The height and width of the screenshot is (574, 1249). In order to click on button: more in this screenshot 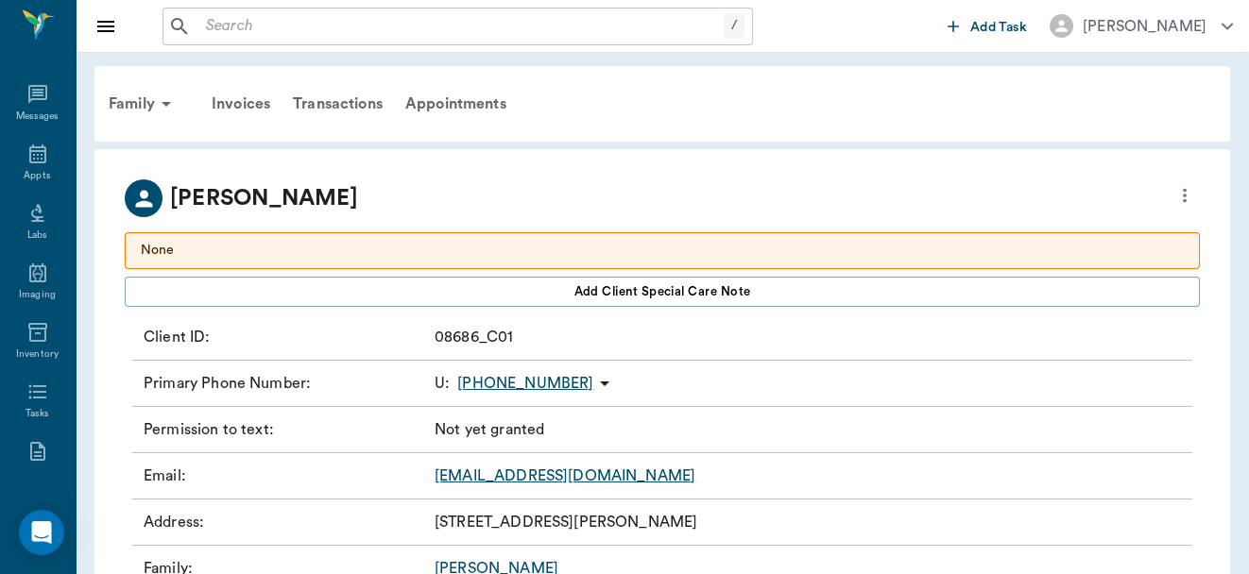, I will do `click(1184, 196)`.